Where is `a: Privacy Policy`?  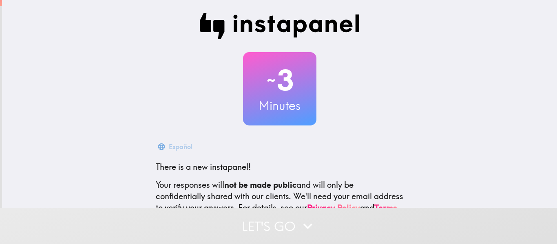 a: Privacy Policy is located at coordinates (334, 208).